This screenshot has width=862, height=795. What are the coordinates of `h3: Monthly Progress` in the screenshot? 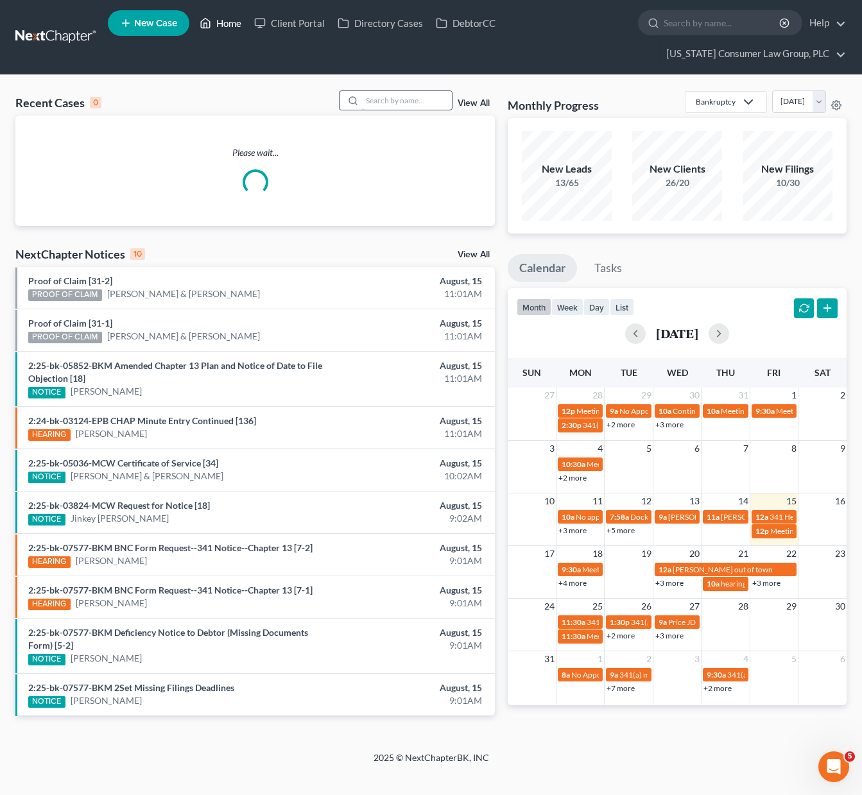 It's located at (553, 105).